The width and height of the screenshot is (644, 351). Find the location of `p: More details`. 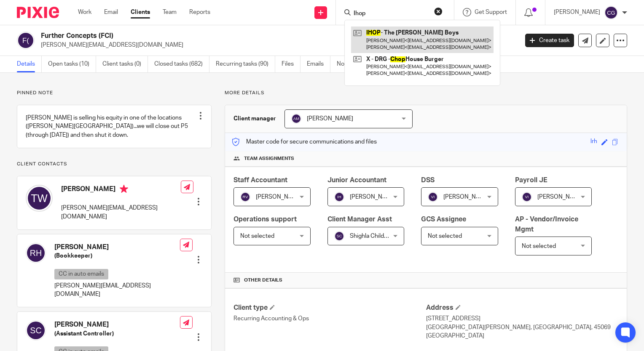

p: More details is located at coordinates (425, 93).